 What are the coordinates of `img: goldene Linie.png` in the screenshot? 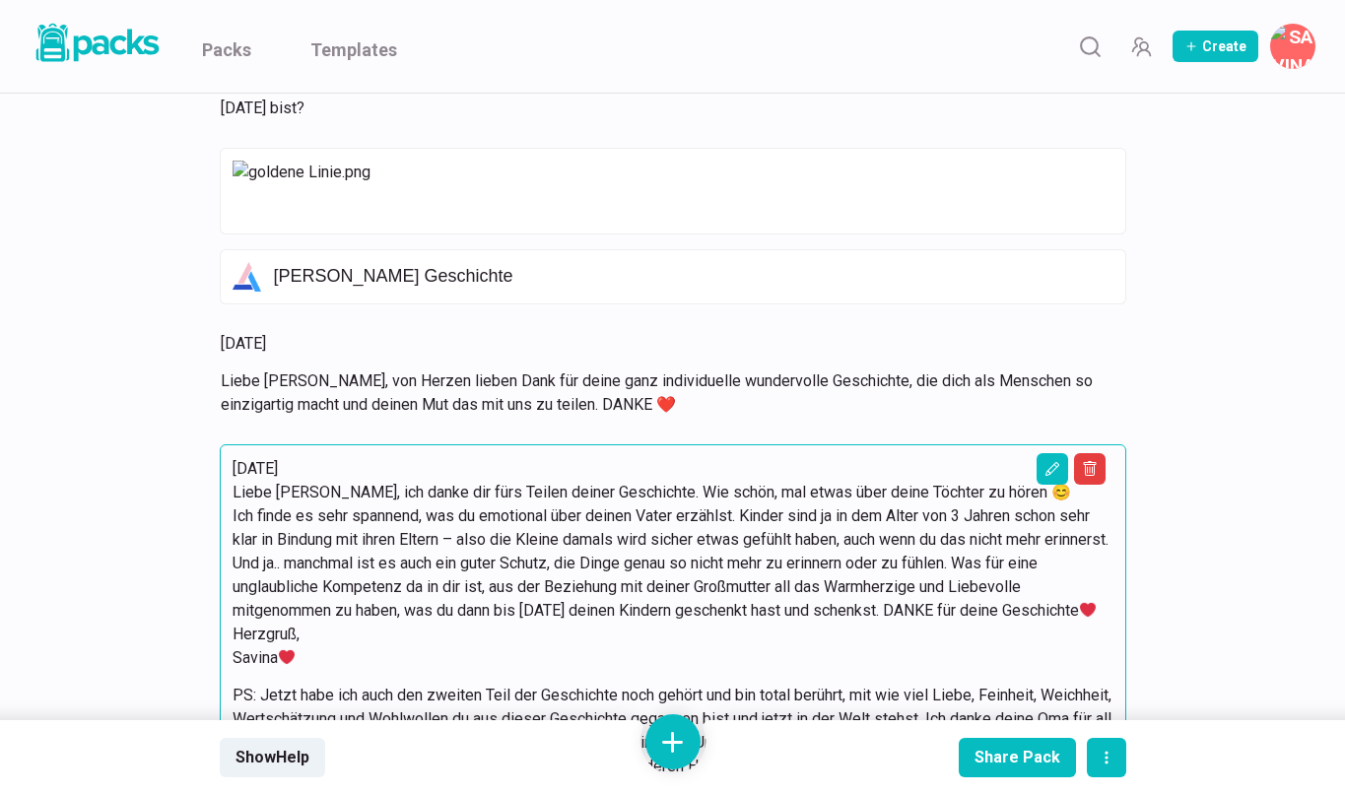 It's located at (673, 191).